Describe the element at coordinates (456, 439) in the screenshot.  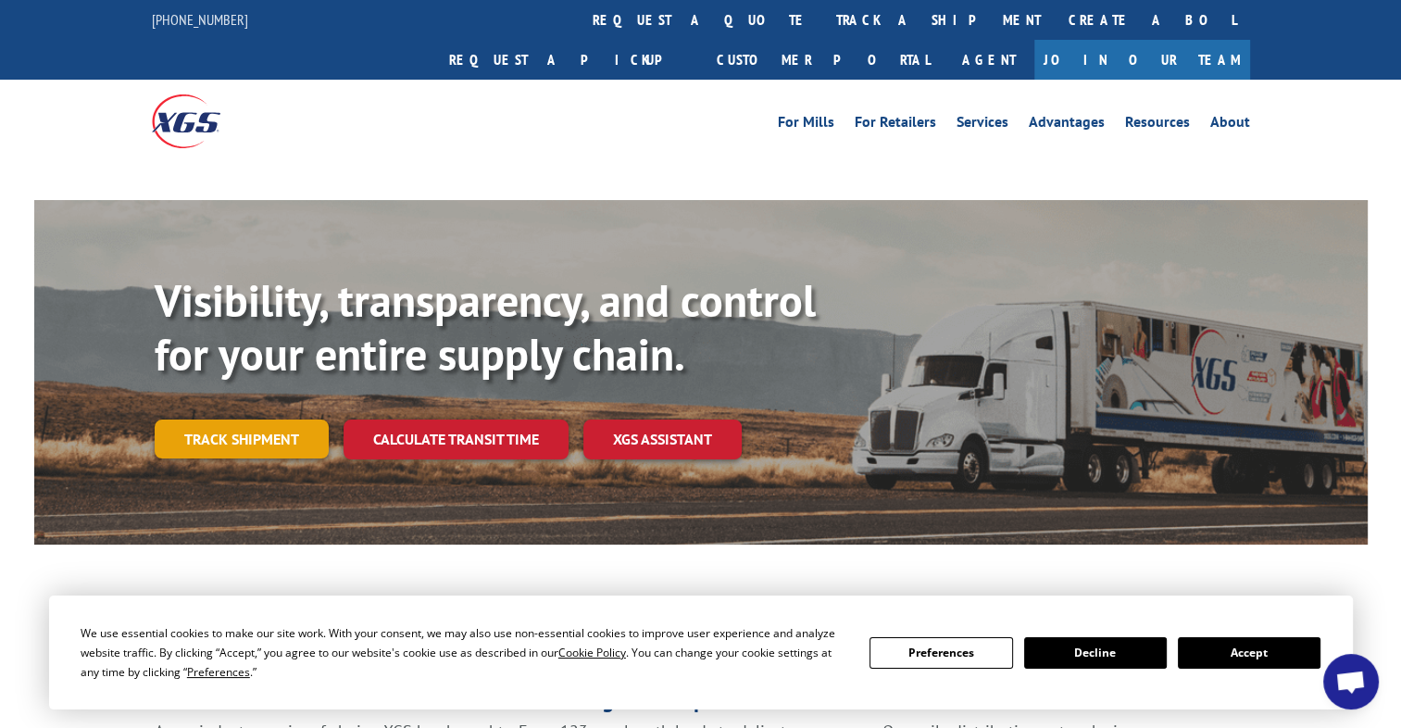
I see `a: Calculate transit time` at that location.